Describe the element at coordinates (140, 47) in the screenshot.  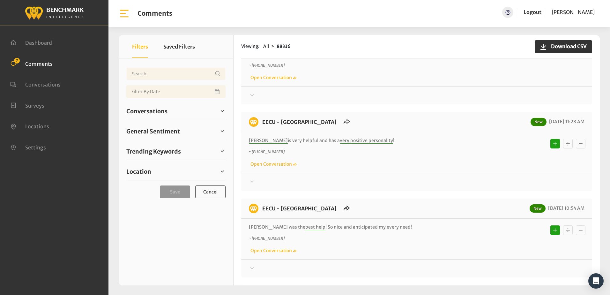
I see `button: Filters` at that location.